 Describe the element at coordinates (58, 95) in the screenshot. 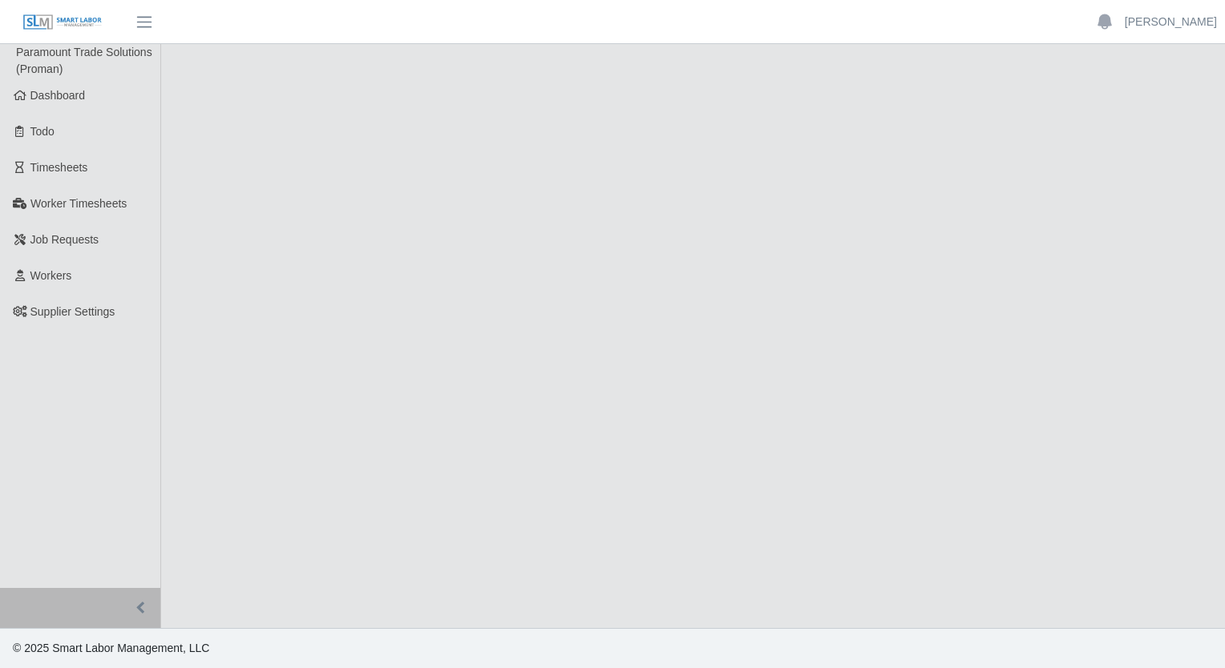

I see `span: Dashboard` at that location.